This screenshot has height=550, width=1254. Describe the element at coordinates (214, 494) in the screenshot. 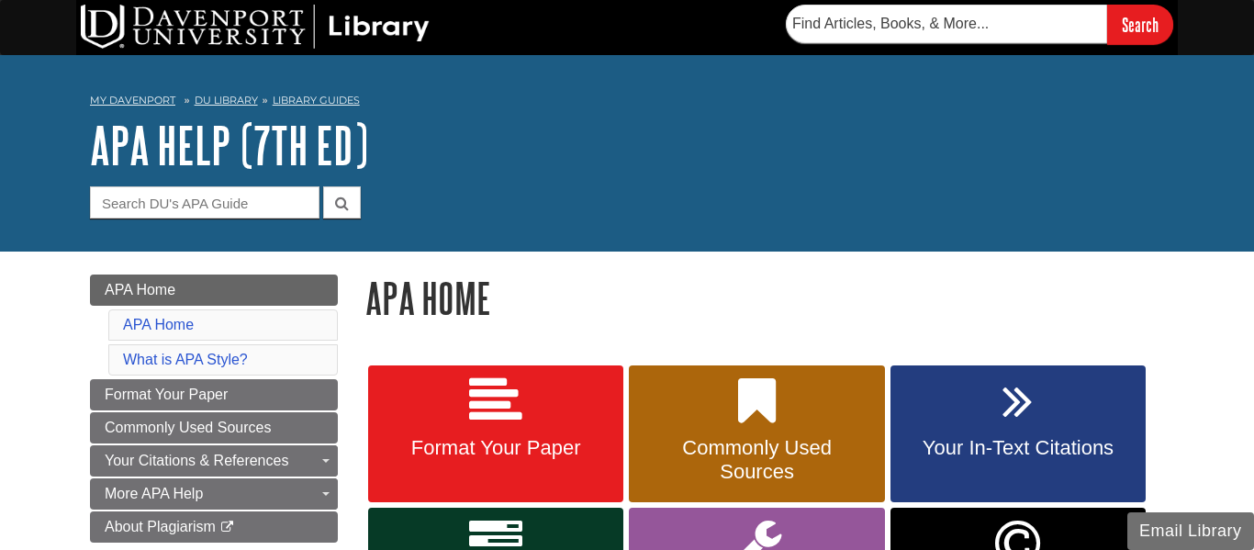

I see `a: More APA Help` at that location.